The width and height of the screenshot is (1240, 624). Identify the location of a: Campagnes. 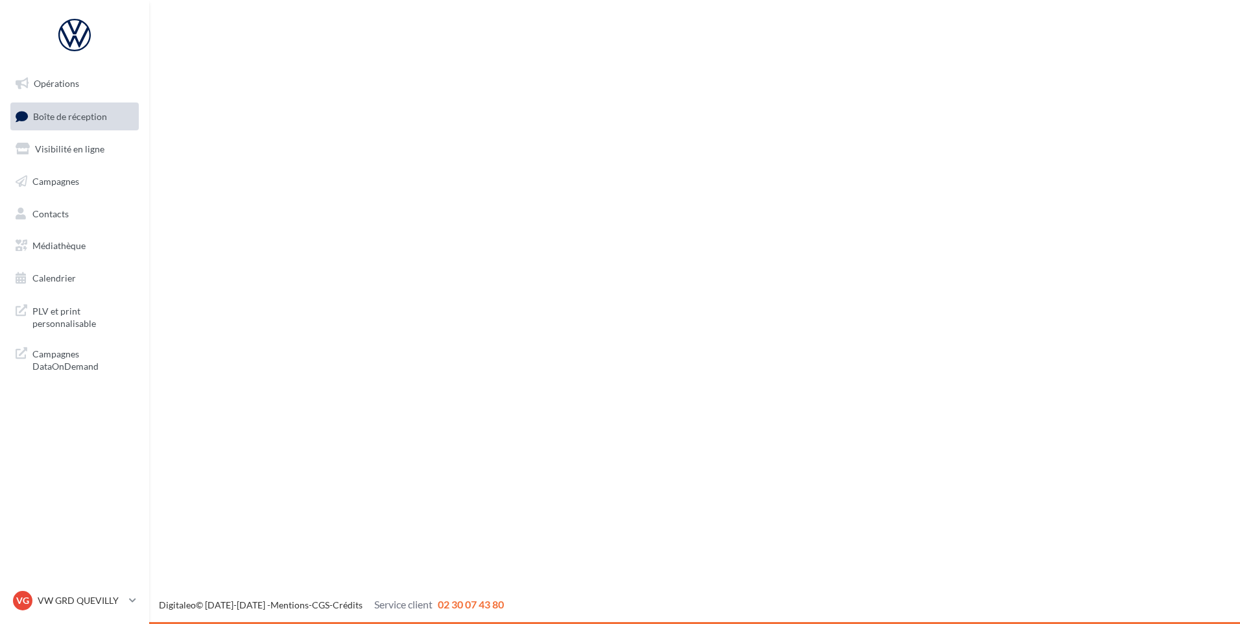
(75, 182).